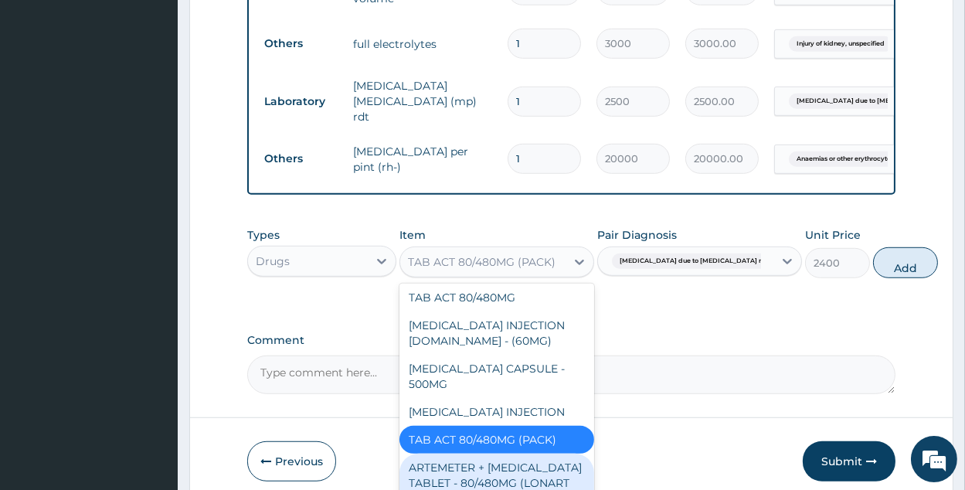  I want to click on label: Types, so click(263, 235).